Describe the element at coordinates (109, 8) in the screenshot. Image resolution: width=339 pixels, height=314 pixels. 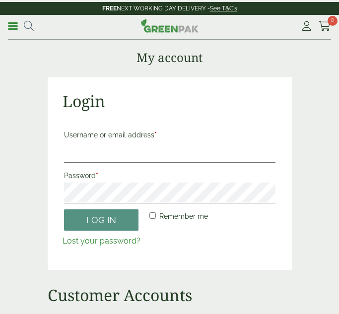
I see `strong: FREE` at that location.